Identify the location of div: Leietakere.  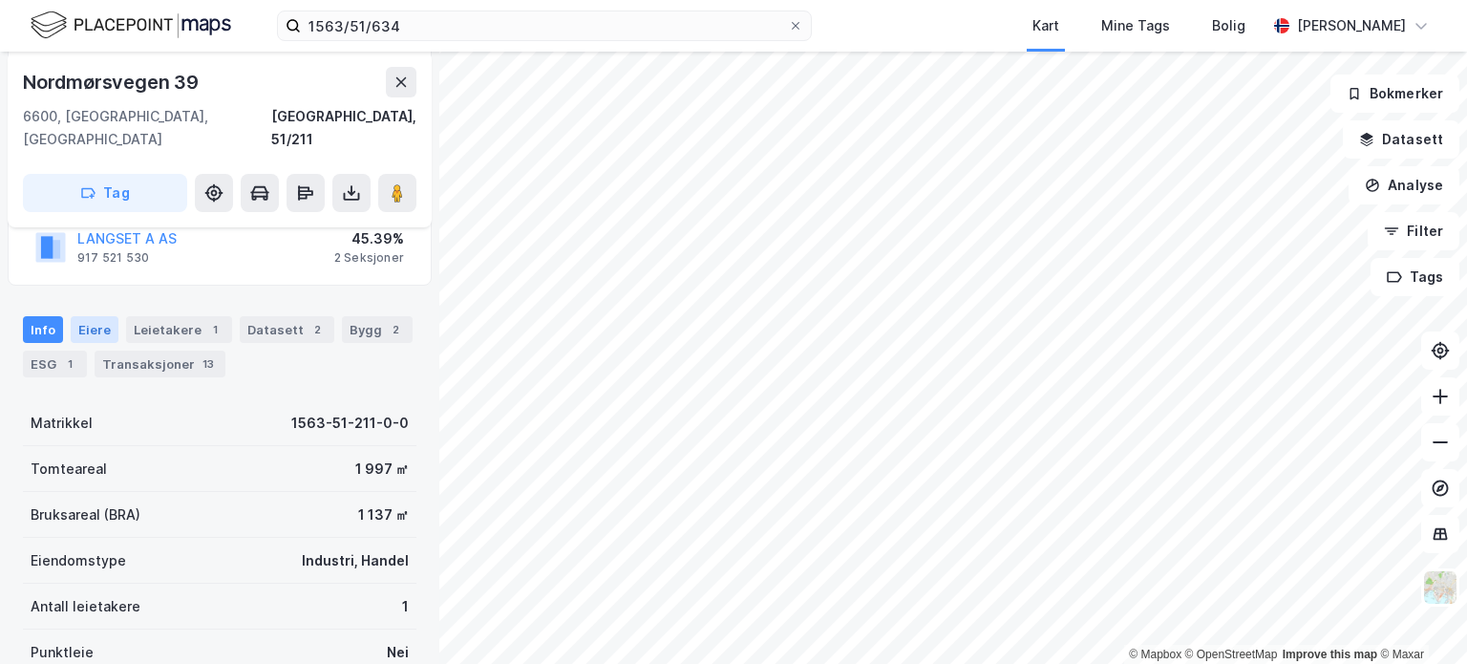
(179, 329).